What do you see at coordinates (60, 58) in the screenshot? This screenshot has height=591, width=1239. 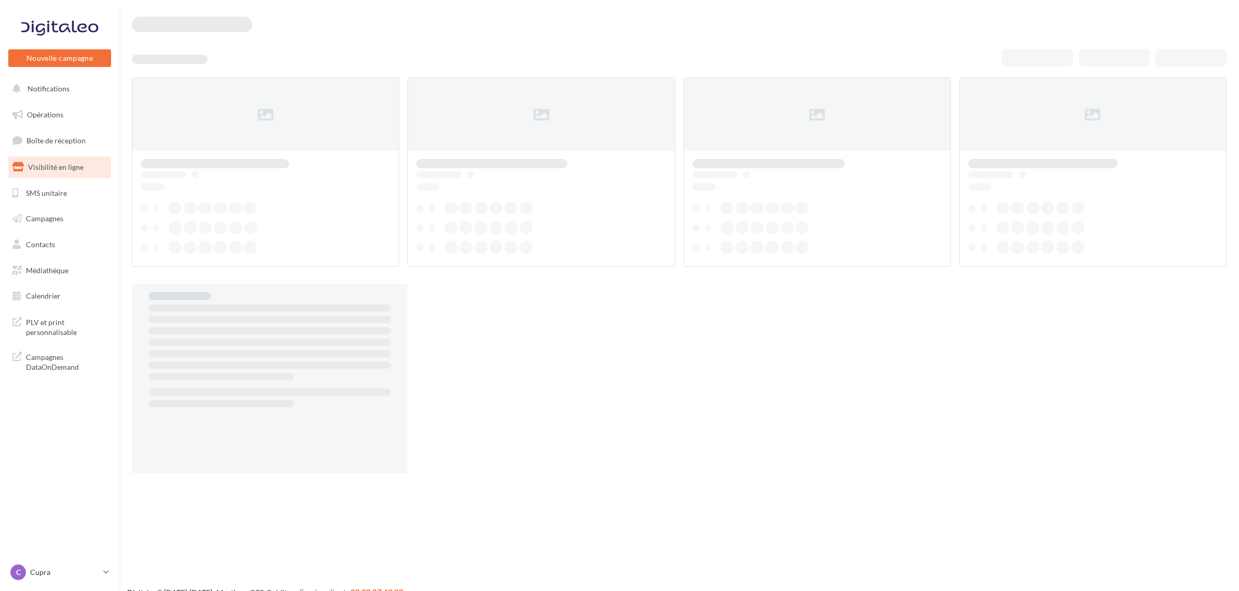 I see `button: Nouvelle campagne` at bounding box center [60, 58].